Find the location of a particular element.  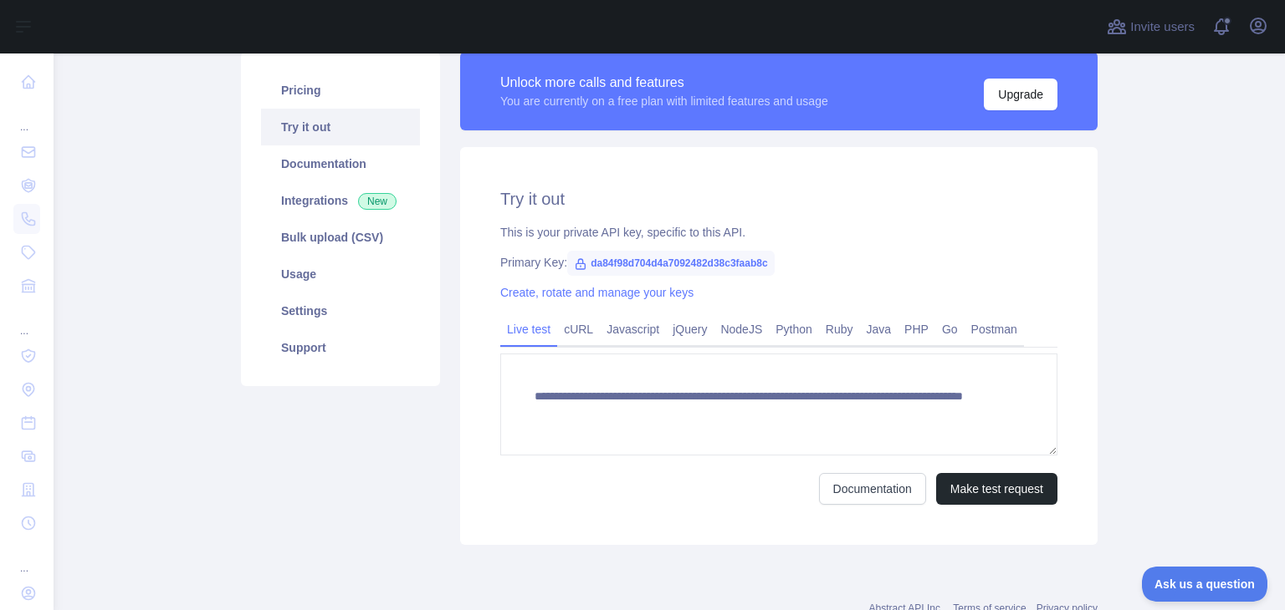

button: Upgrade is located at coordinates (1020, 95).